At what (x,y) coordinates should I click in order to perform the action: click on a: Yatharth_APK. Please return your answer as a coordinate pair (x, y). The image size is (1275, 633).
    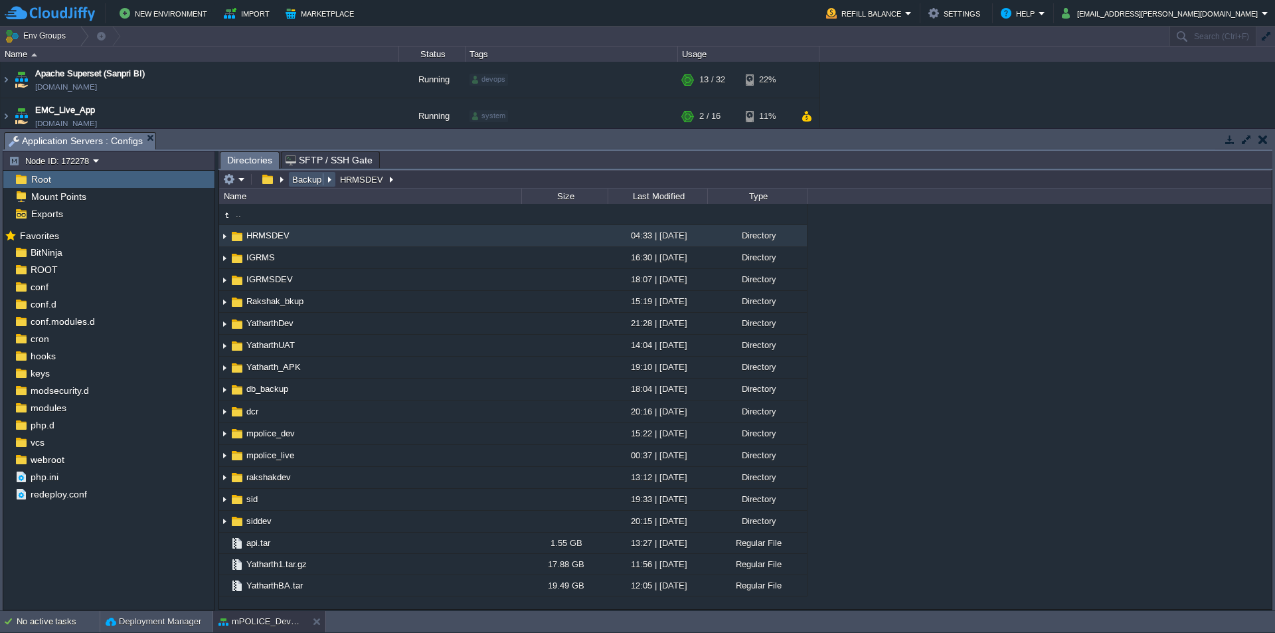
    Looking at the image, I should click on (274, 366).